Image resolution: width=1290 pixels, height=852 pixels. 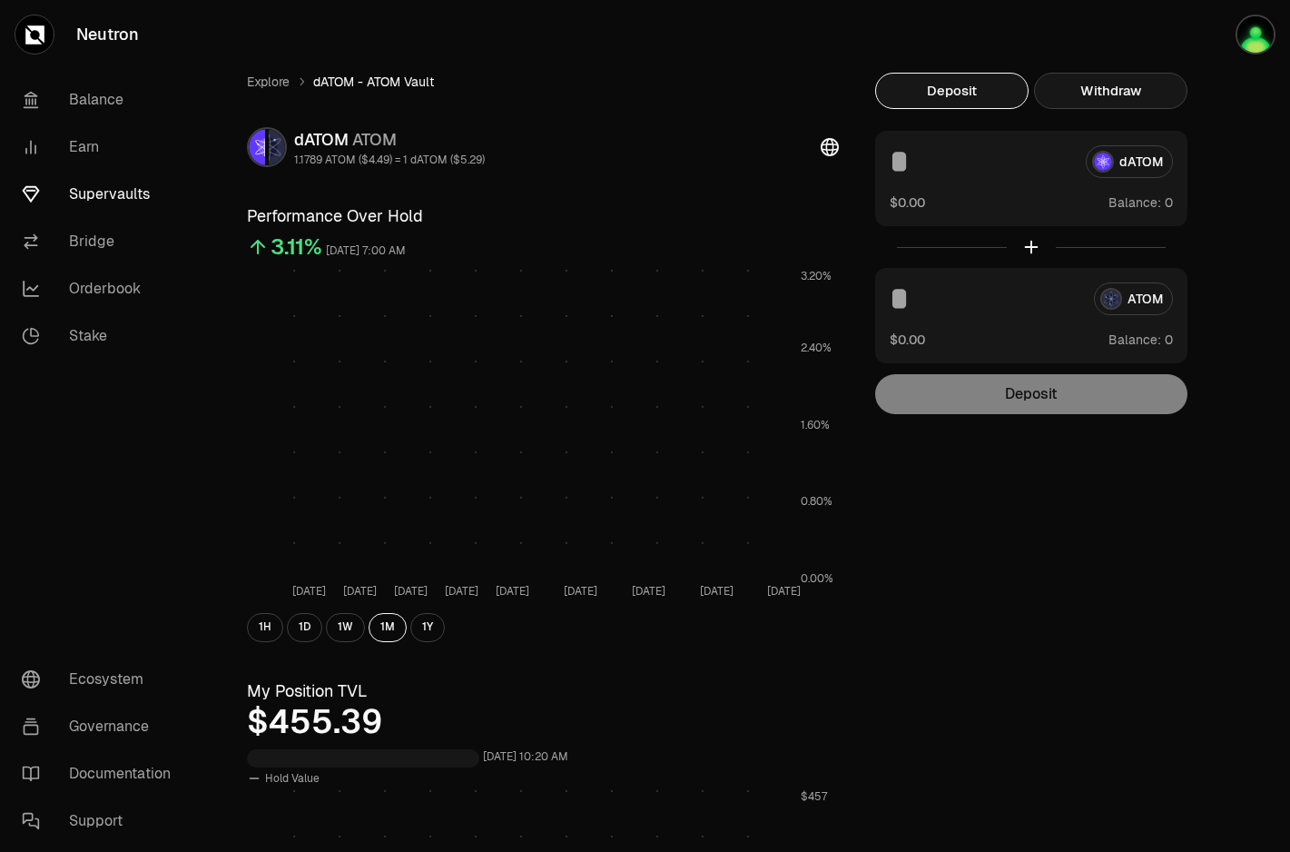 What do you see at coordinates (102, 336) in the screenshot?
I see `a: Stake` at bounding box center [102, 336].